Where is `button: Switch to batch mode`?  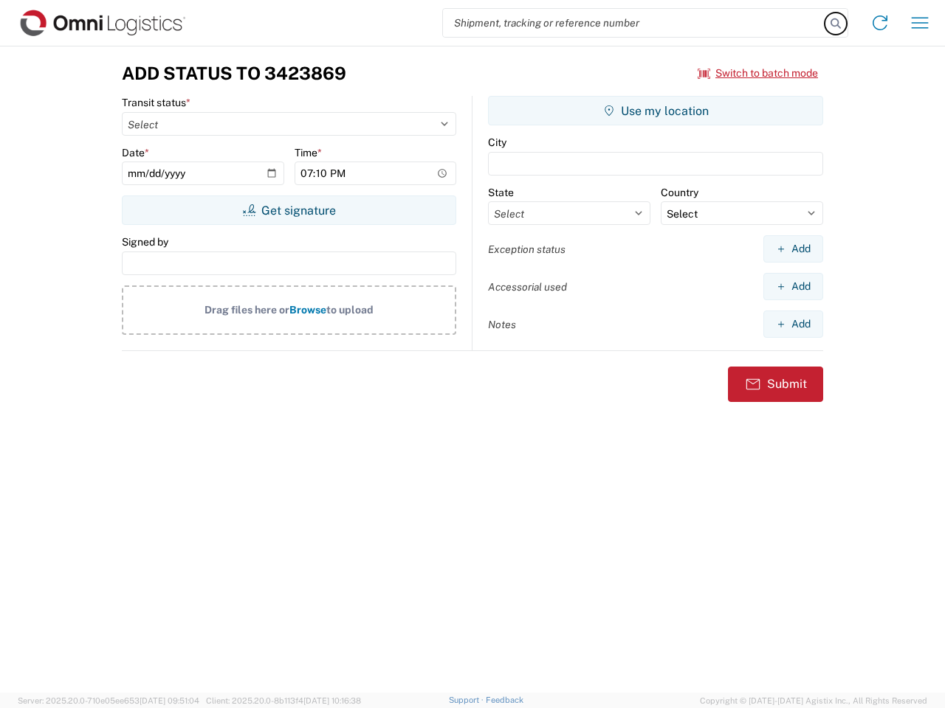 button: Switch to batch mode is located at coordinates (757, 73).